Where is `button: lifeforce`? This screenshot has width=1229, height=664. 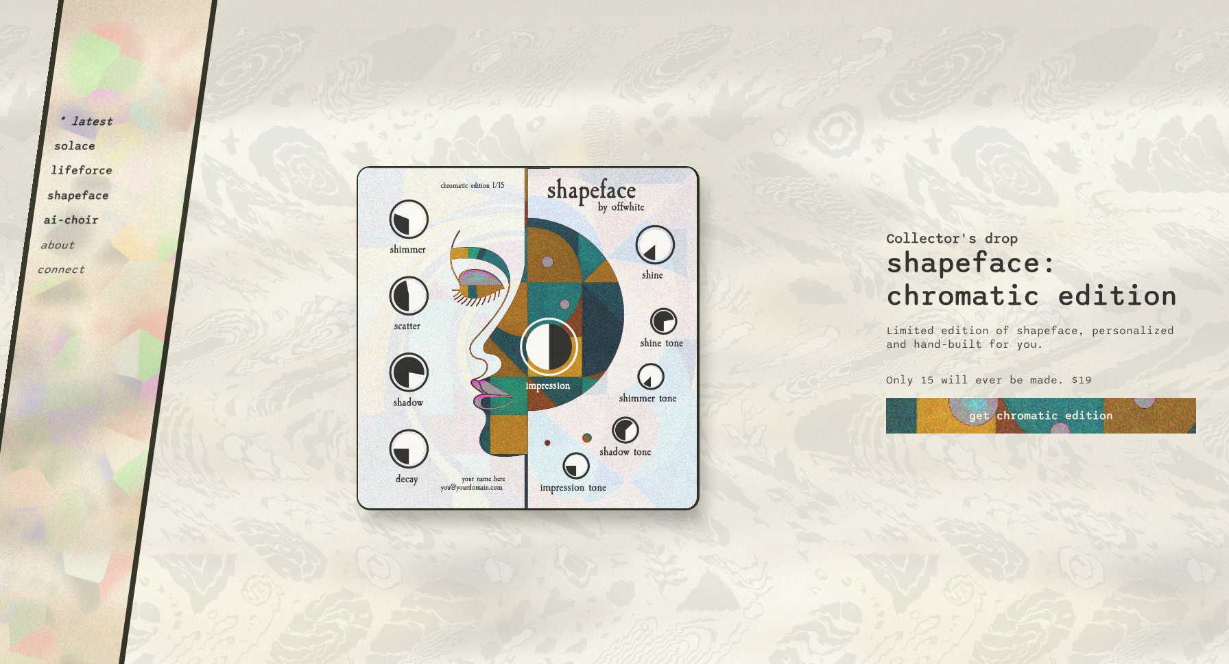
button: lifeforce is located at coordinates (82, 171).